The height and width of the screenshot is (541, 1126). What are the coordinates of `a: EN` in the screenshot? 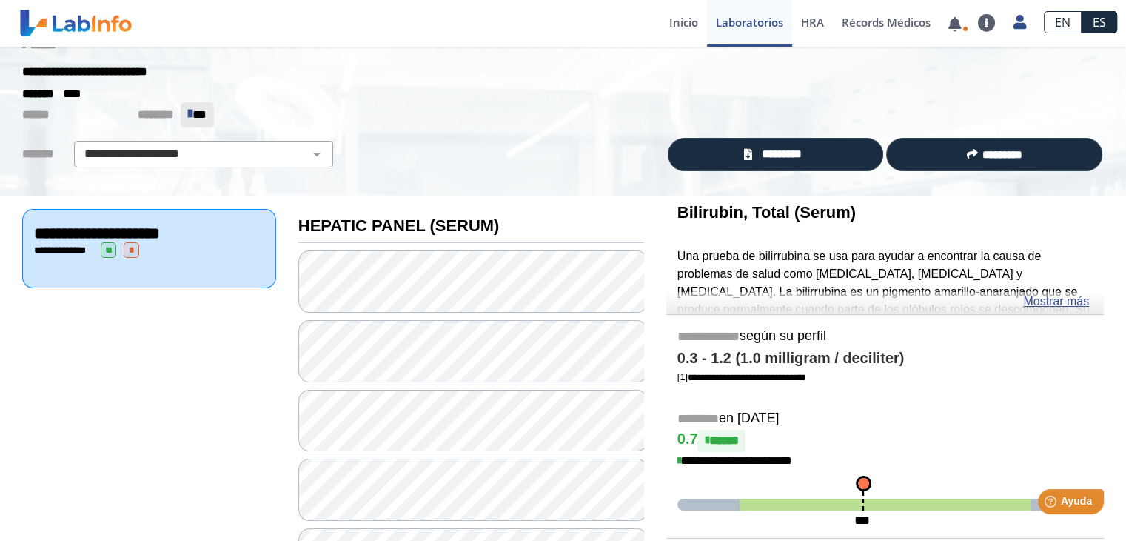 It's located at (1063, 22).